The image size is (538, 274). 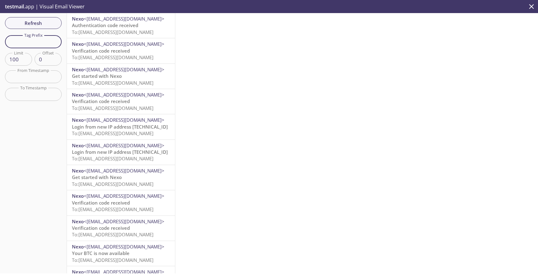 What do you see at coordinates (100, 253) in the screenshot?
I see `span: Your BTC is now available` at bounding box center [100, 253].